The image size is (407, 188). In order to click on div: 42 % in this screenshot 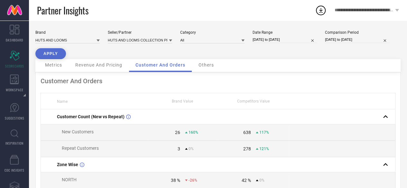, I will do `click(246, 180)`.